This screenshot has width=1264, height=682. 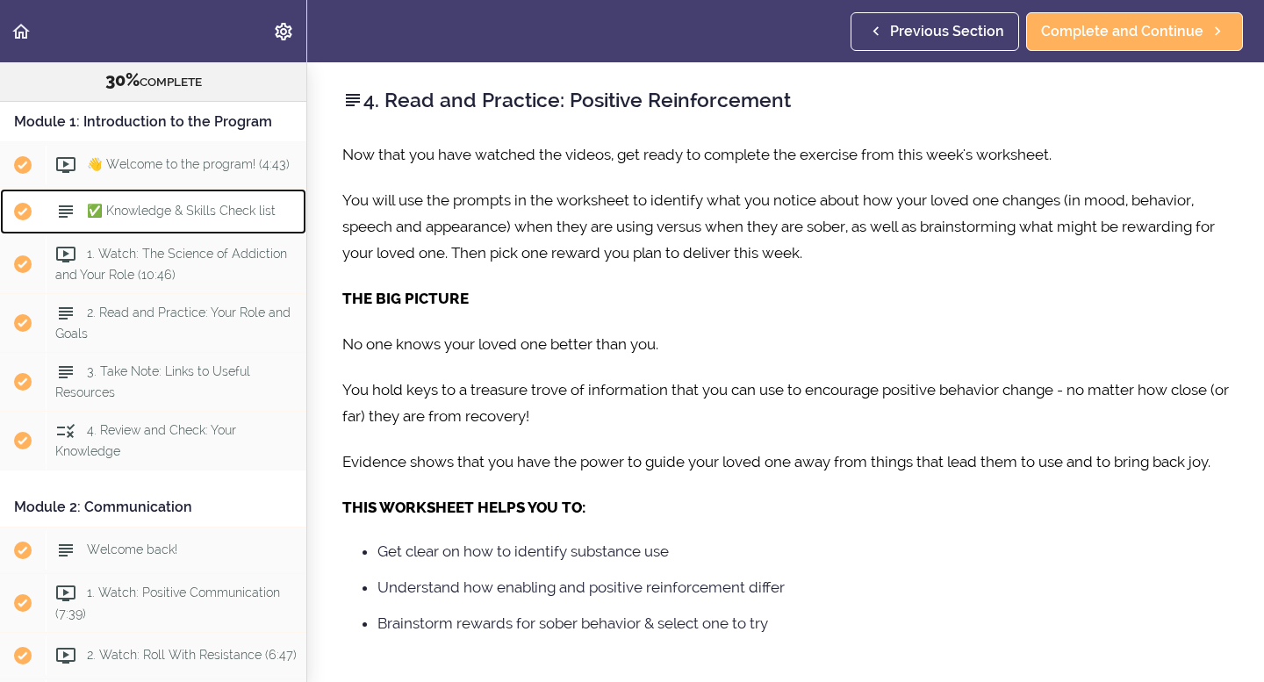 What do you see at coordinates (181, 211) in the screenshot?
I see `span: ✅ Knowledge & Skills Check list` at bounding box center [181, 211].